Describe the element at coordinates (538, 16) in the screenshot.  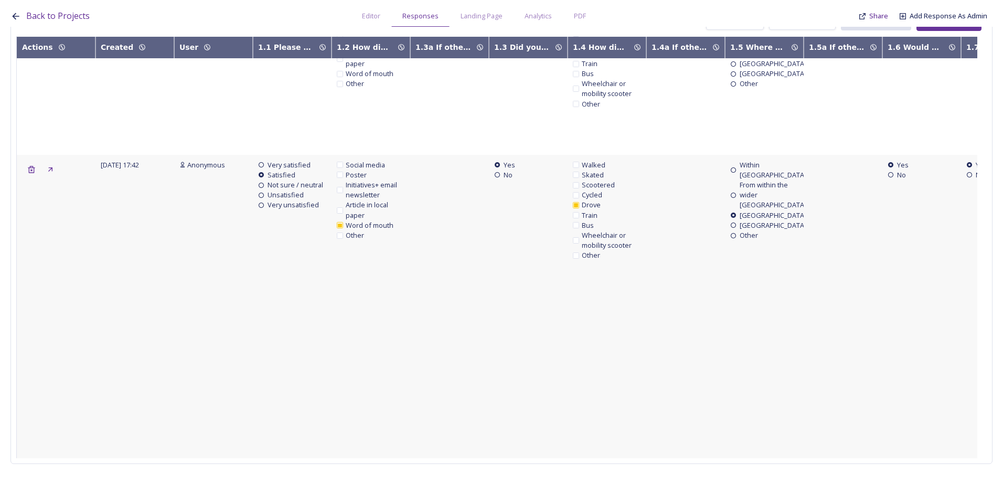
I see `span: Analytics` at that location.